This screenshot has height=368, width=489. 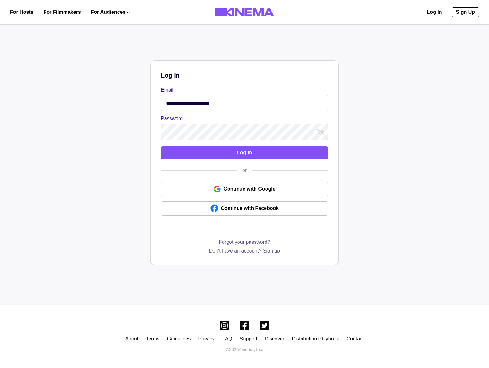 I want to click on p: Log in, so click(x=244, y=75).